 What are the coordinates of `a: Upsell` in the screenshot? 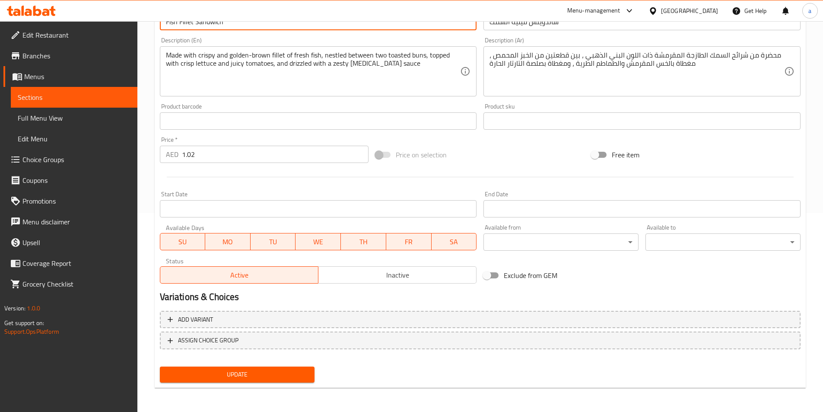 It's located at (70, 242).